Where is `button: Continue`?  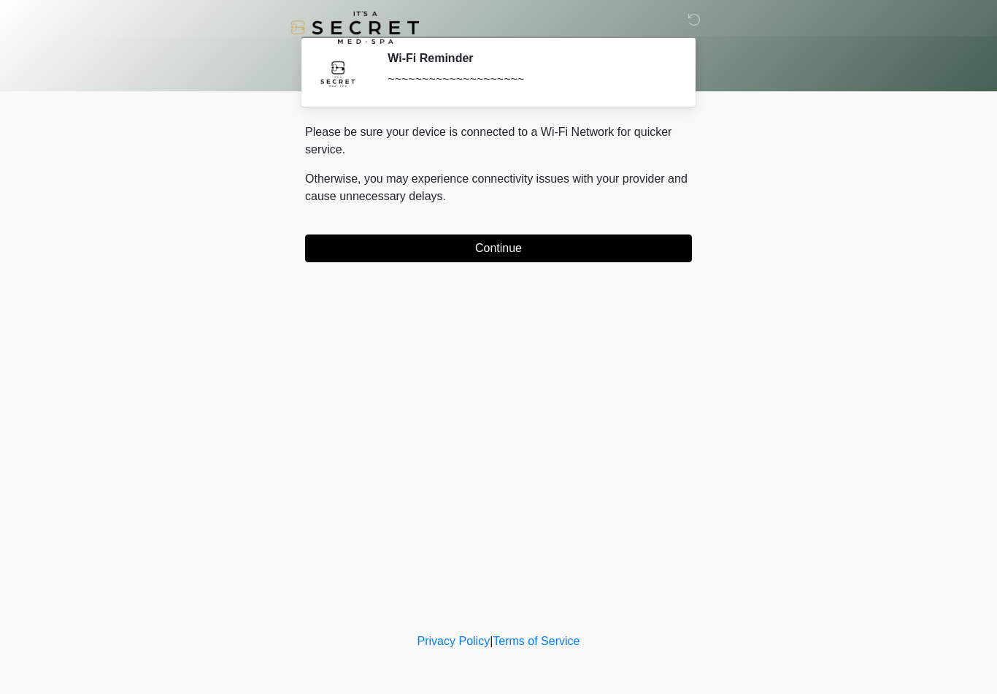 button: Continue is located at coordinates (499, 248).